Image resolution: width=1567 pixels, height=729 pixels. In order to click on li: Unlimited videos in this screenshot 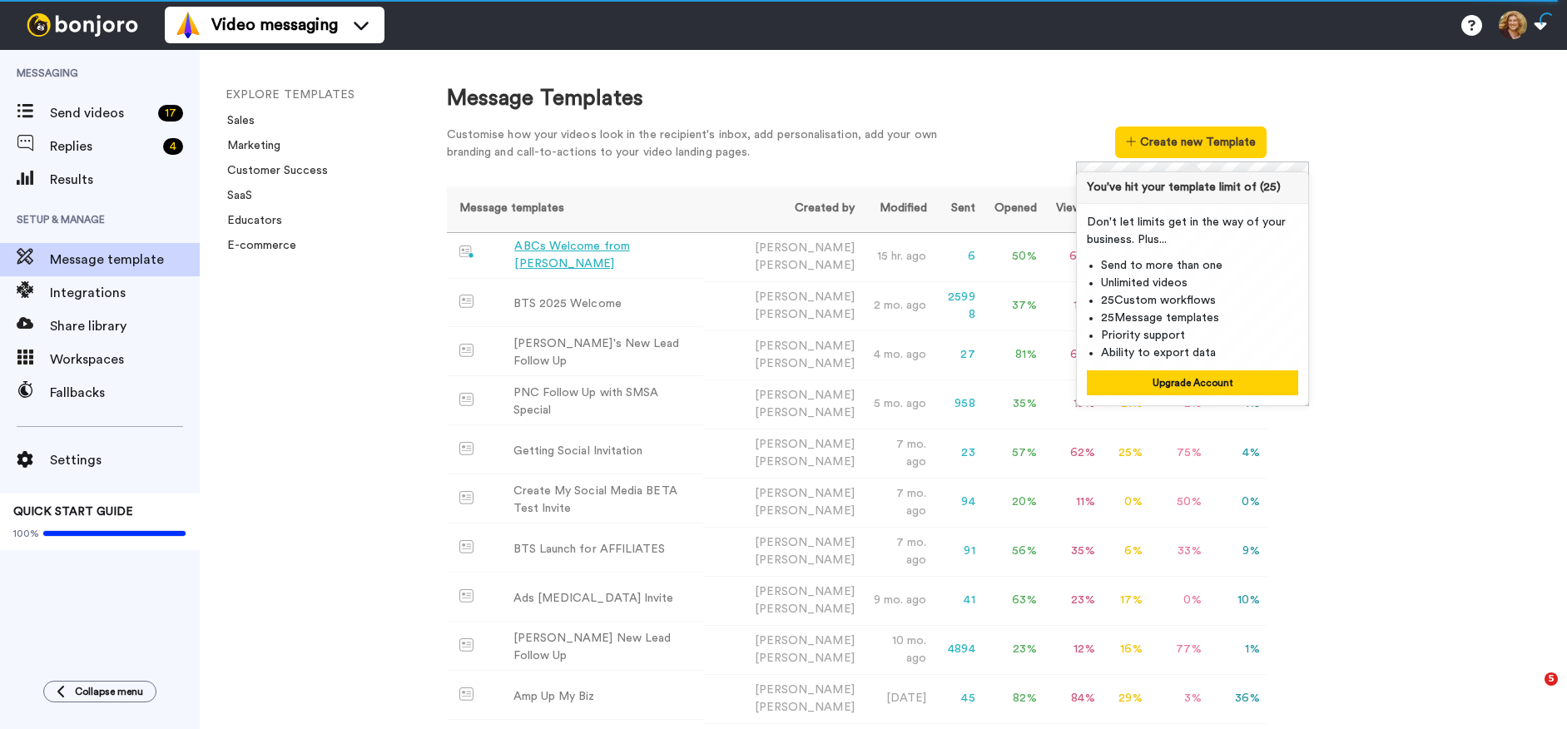, I will do `click(1199, 283)`.